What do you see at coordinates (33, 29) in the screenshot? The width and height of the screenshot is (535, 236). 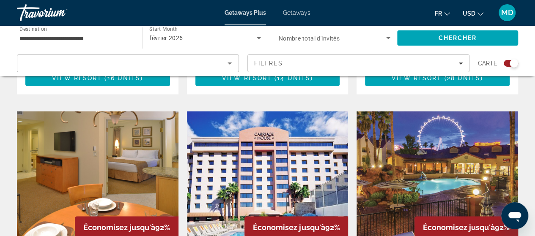 I see `span: Destination` at bounding box center [33, 29].